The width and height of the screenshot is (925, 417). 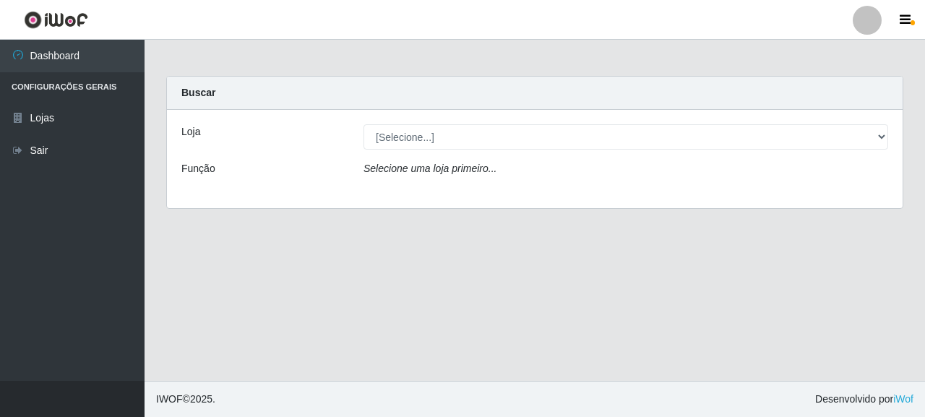 I want to click on span: © 2025 ., so click(x=186, y=399).